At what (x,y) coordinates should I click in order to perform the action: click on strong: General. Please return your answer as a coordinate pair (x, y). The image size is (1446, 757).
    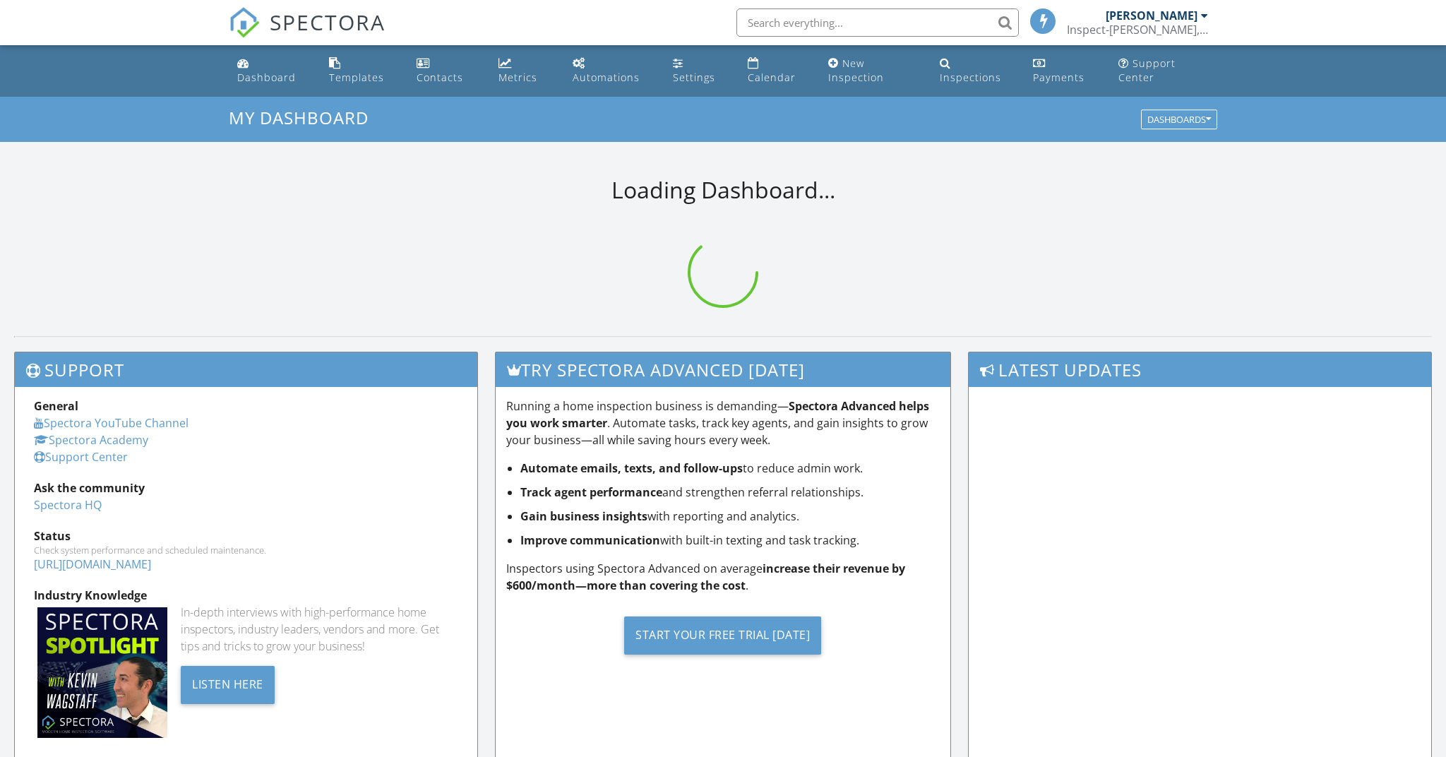
    Looking at the image, I should click on (56, 406).